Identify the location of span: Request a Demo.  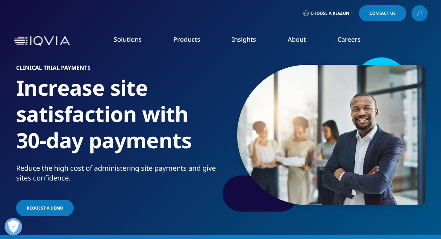
(45, 208).